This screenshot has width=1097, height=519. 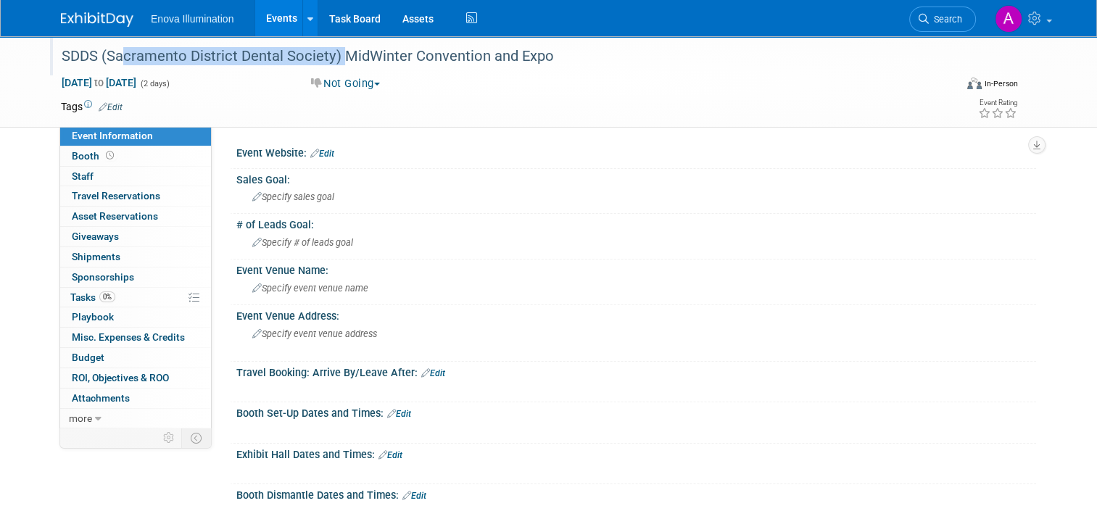 What do you see at coordinates (192, 19) in the screenshot?
I see `span: Enova Illumination` at bounding box center [192, 19].